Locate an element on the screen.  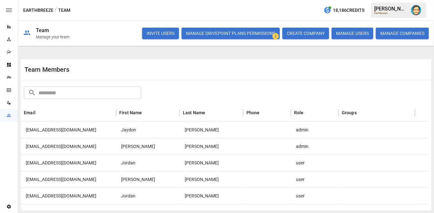
img: Dana Basken is located at coordinates (416, 10).